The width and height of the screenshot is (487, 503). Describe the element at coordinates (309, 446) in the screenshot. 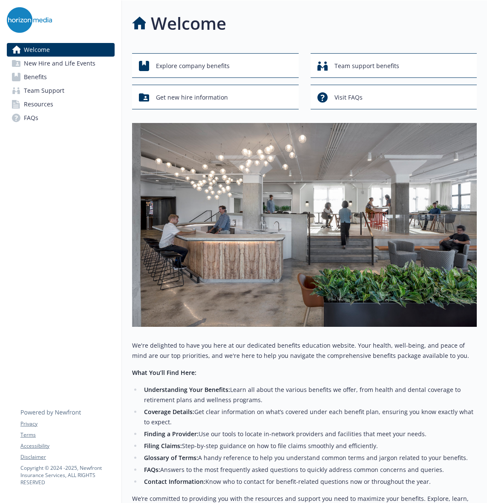

I see `li: Step-by-step guidance on how to file claims smoothly and efficiently.` at that location.